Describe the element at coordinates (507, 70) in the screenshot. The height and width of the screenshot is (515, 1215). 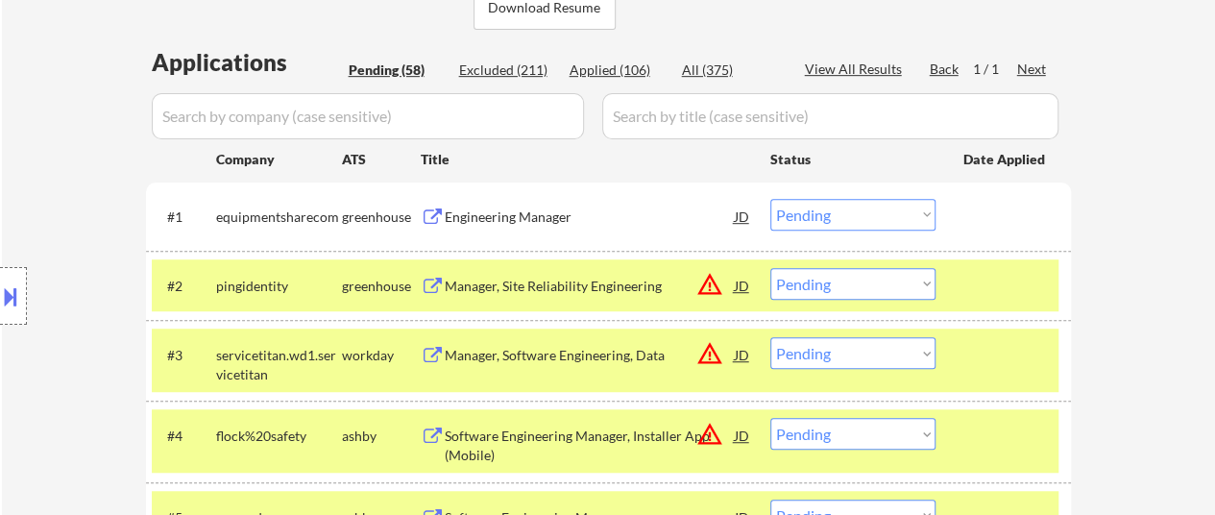
I see `div: Excluded (211)` at that location.